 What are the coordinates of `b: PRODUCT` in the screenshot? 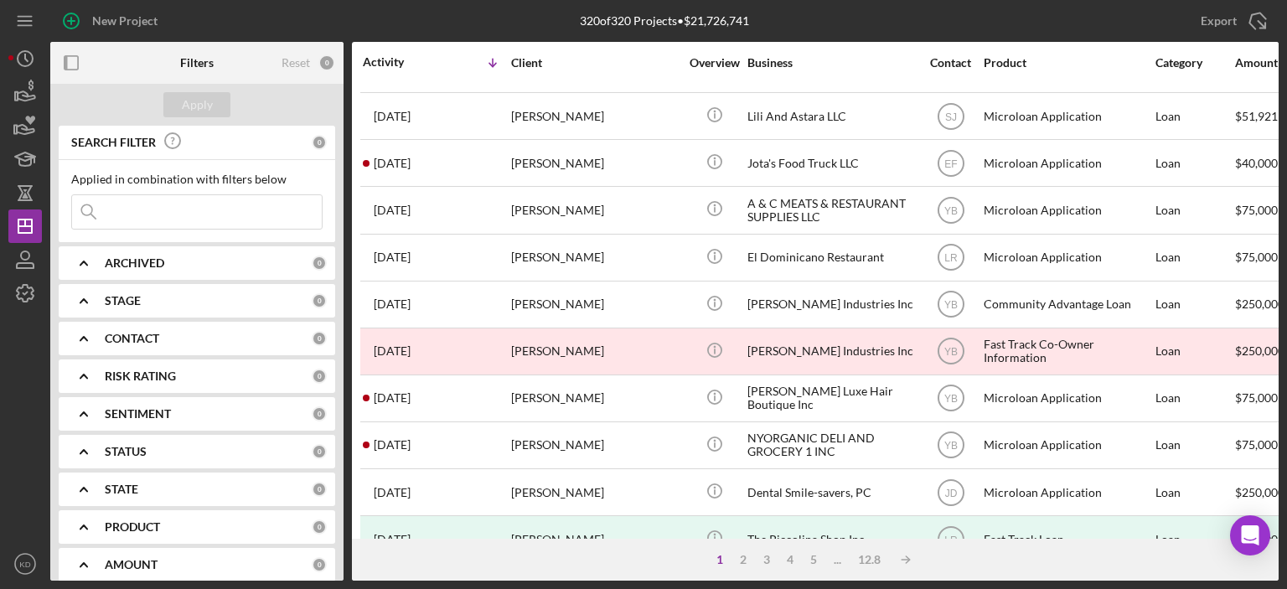 It's located at (132, 527).